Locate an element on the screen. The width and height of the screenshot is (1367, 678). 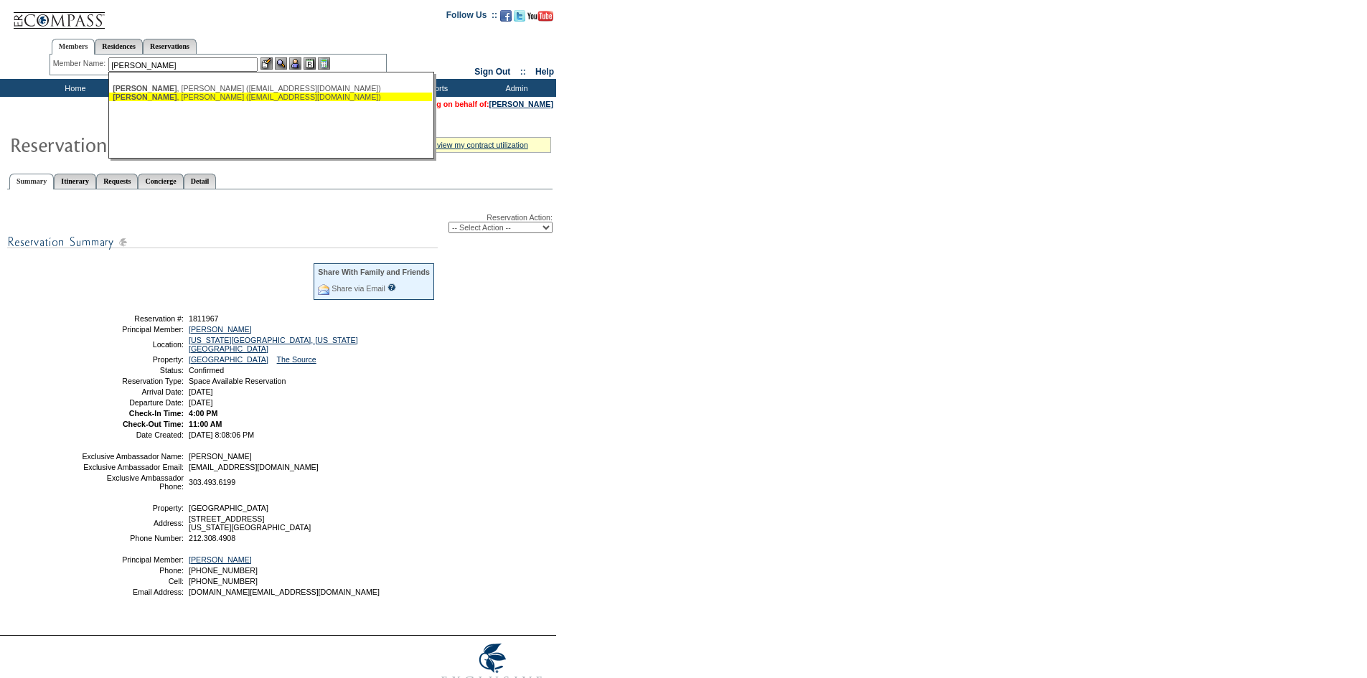
img: Reservaton Summary is located at coordinates (153, 144).